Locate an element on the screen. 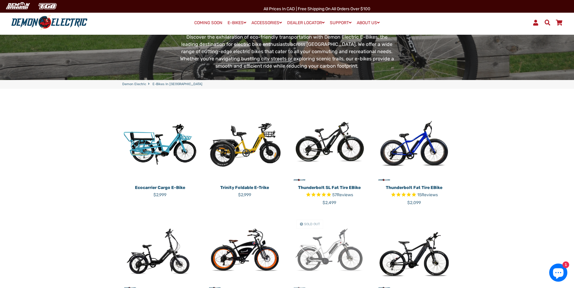 The height and width of the screenshot is (288, 574). inbox-online-store-chat: Shopify online store chat is located at coordinates (558, 274).